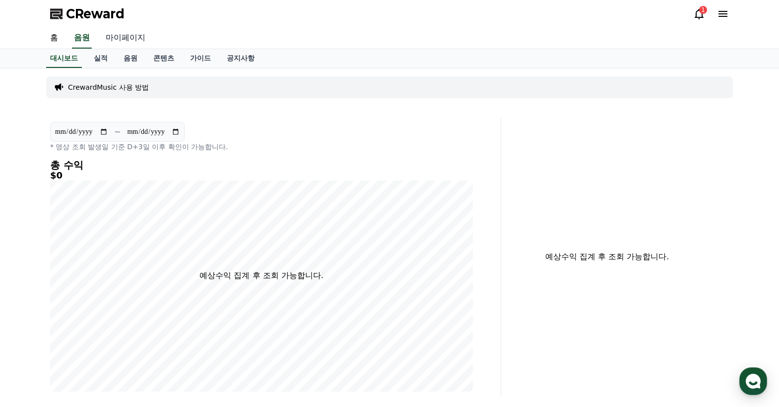 The width and height of the screenshot is (779, 407). Describe the element at coordinates (164, 59) in the screenshot. I see `a: 콘텐츠` at that location.